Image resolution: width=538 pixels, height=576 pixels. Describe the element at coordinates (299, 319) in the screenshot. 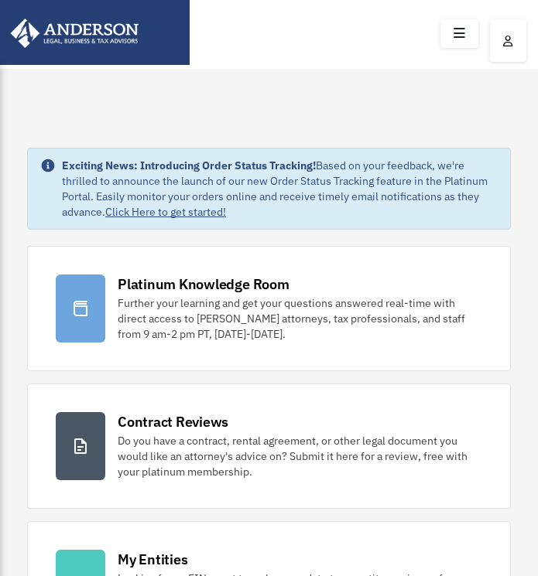

I see `div: Further your learning and get your questions answered real-time with direct access to [PERSON_NAM...` at that location.